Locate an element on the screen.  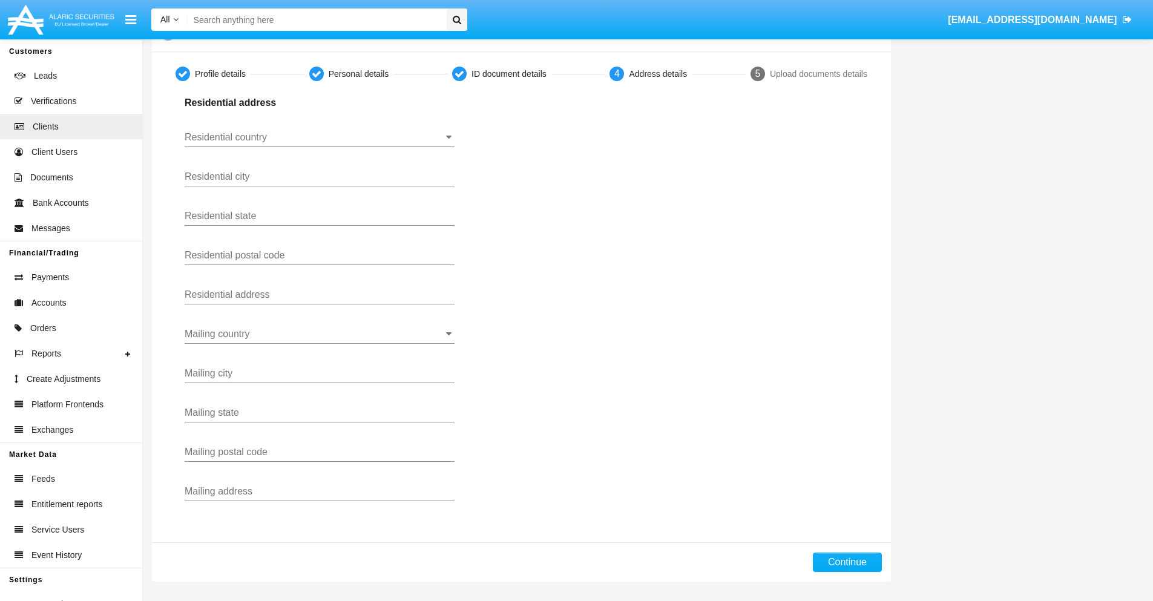
span: Reports is located at coordinates (46, 354).